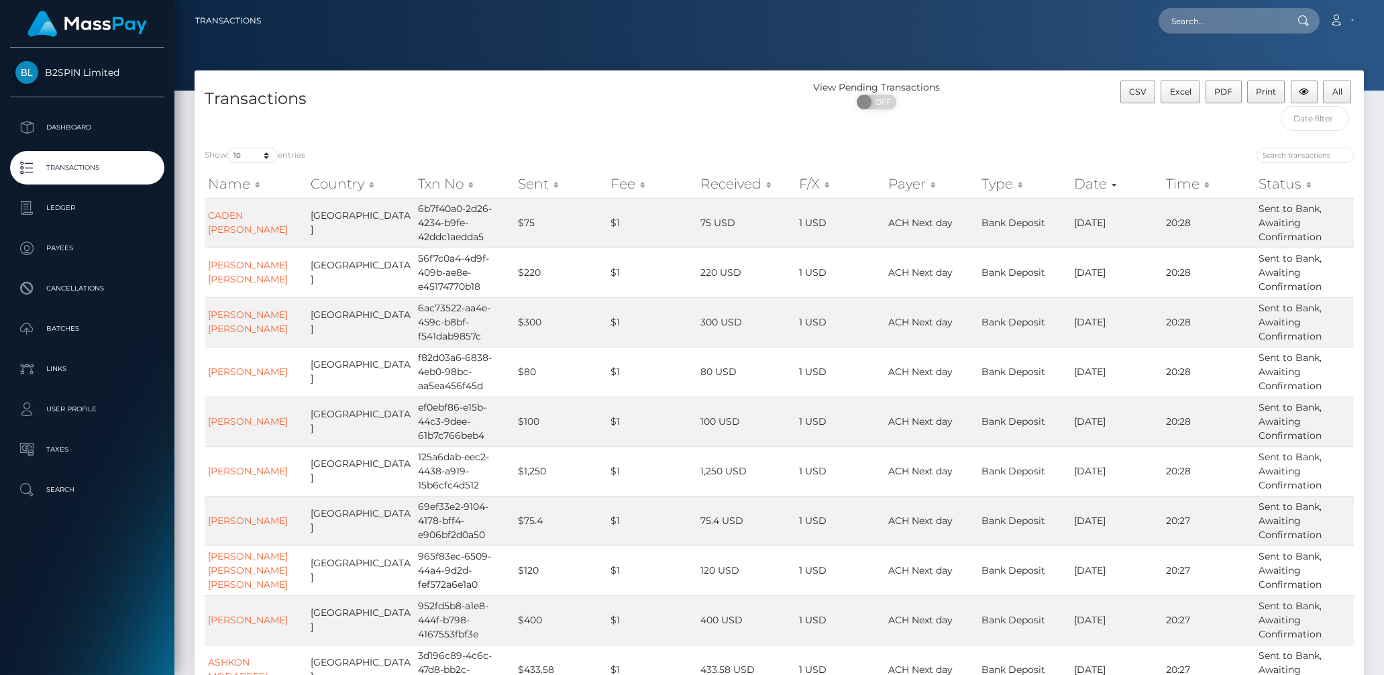 The width and height of the screenshot is (1384, 675). Describe the element at coordinates (87, 329) in the screenshot. I see `p: Batches` at that location.